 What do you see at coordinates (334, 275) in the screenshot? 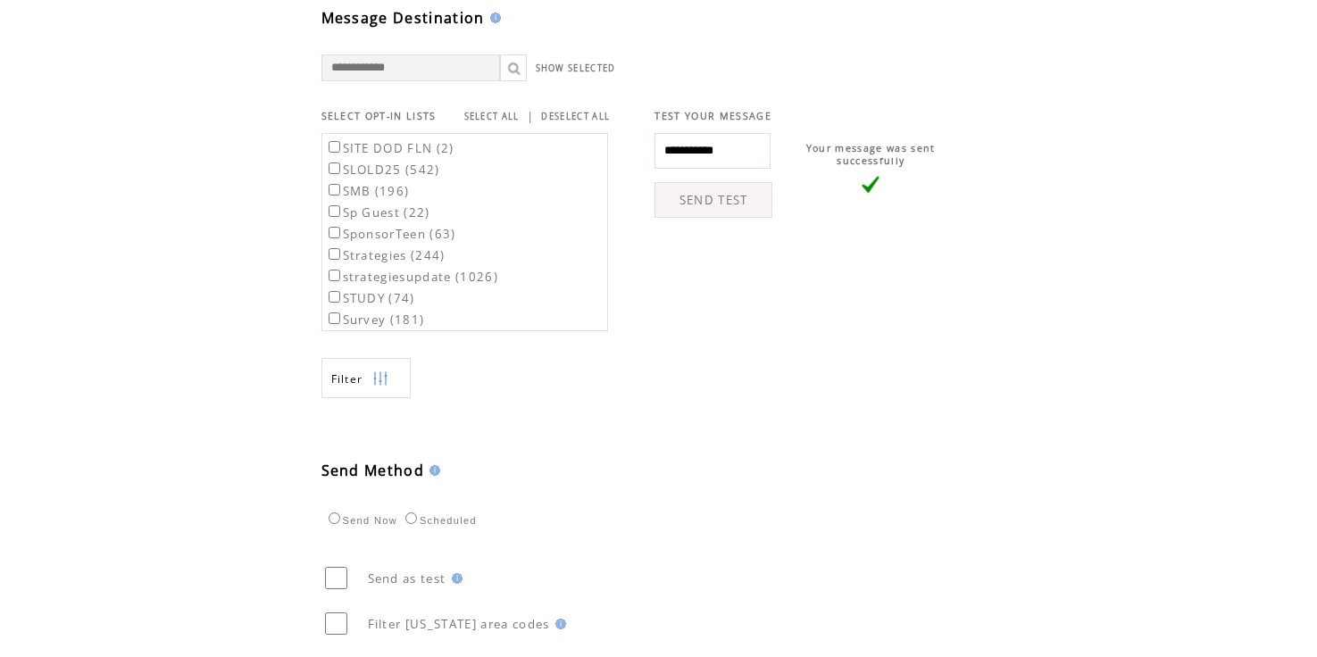
I see `input: strategiesupdate (1026)` at bounding box center [334, 275].